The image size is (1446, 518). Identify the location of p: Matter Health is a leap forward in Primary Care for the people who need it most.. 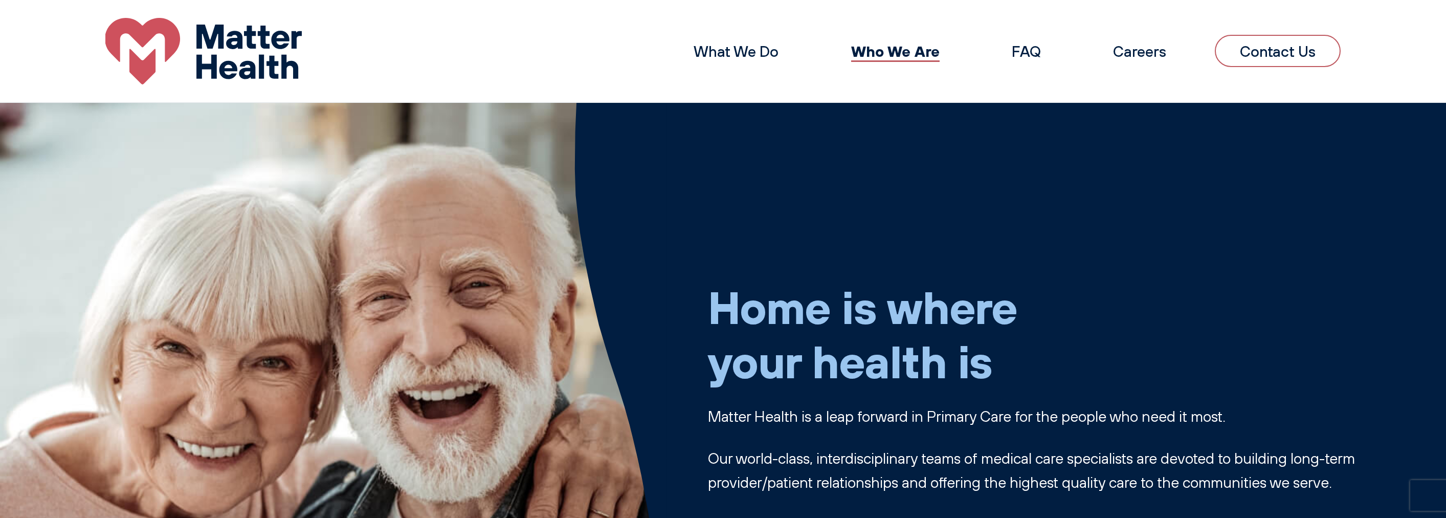
(1041, 416).